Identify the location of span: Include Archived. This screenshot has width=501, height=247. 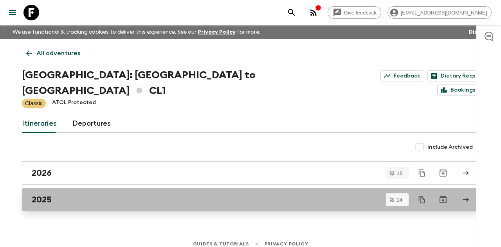
(450, 147).